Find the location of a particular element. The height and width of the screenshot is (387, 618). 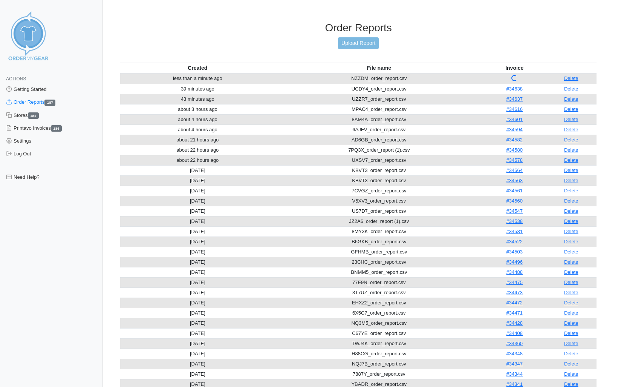

span: 186 is located at coordinates (56, 128).